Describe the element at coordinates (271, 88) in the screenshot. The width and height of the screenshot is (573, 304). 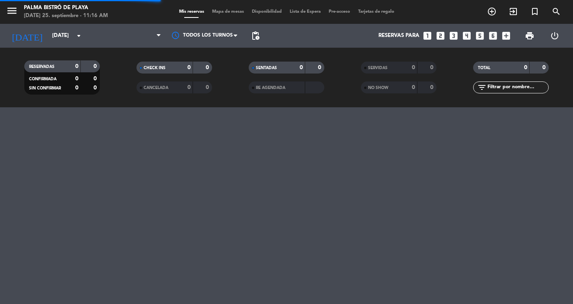
I see `span: RE AGENDADA` at that location.